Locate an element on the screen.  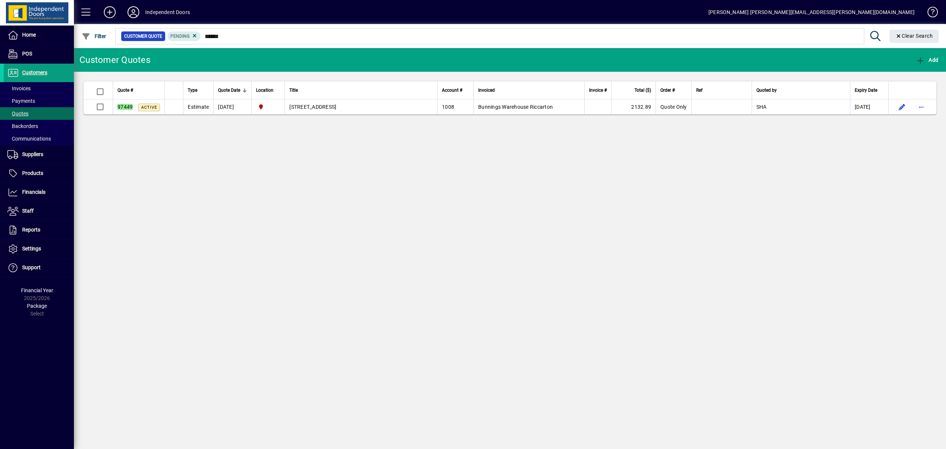
span: 1008 is located at coordinates (448, 107).